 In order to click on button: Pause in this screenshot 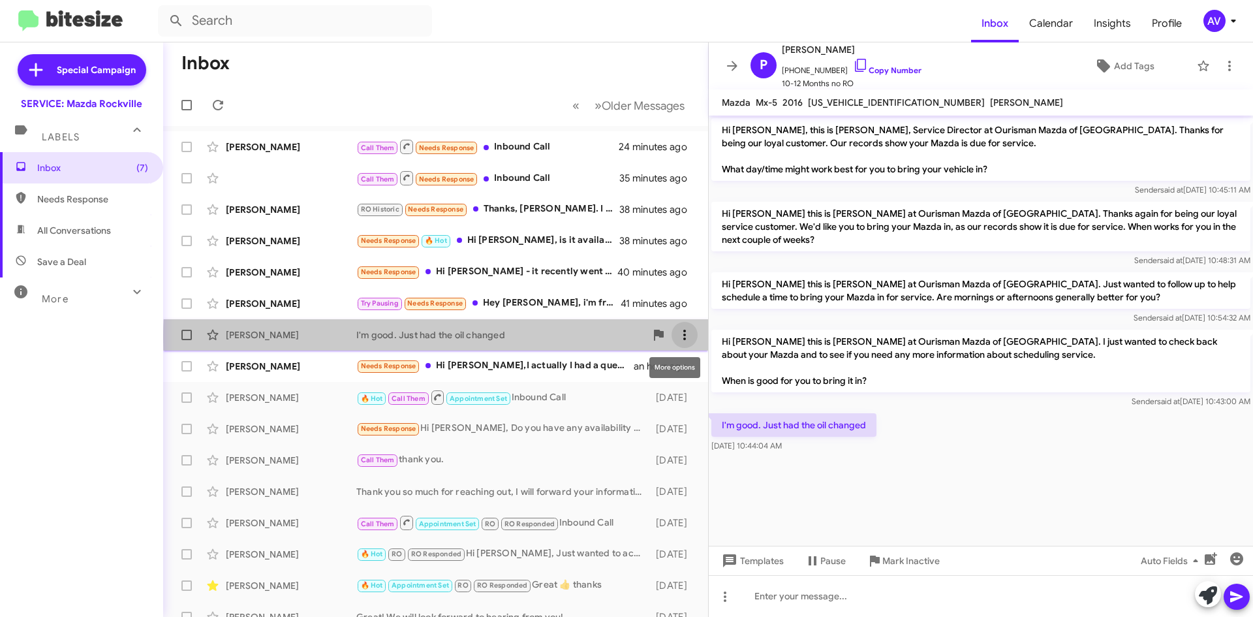, I will do `click(825, 561)`.